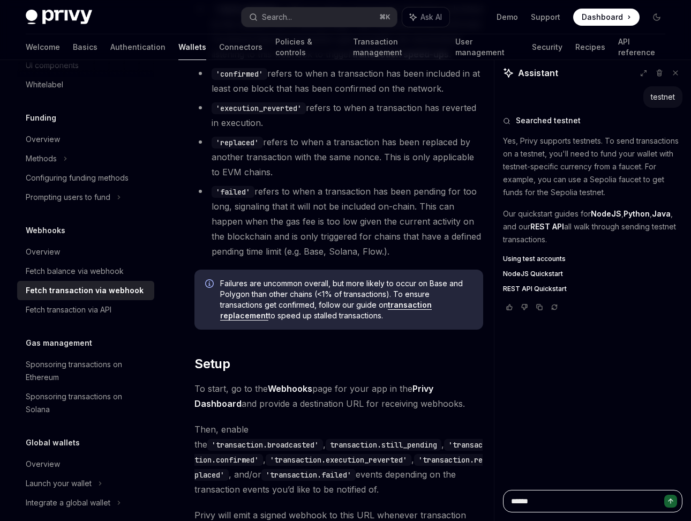 The height and width of the screenshot is (521, 691). I want to click on a: Configuring funding methods, so click(86, 178).